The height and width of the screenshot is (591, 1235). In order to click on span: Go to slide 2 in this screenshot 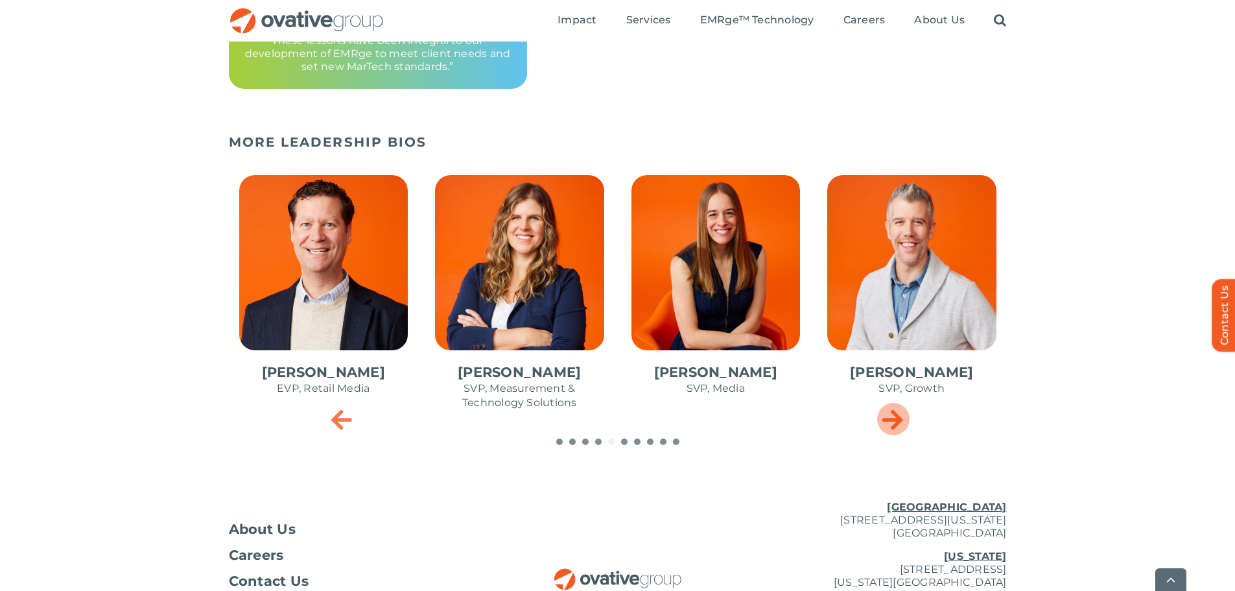, I will do `click(572, 441)`.